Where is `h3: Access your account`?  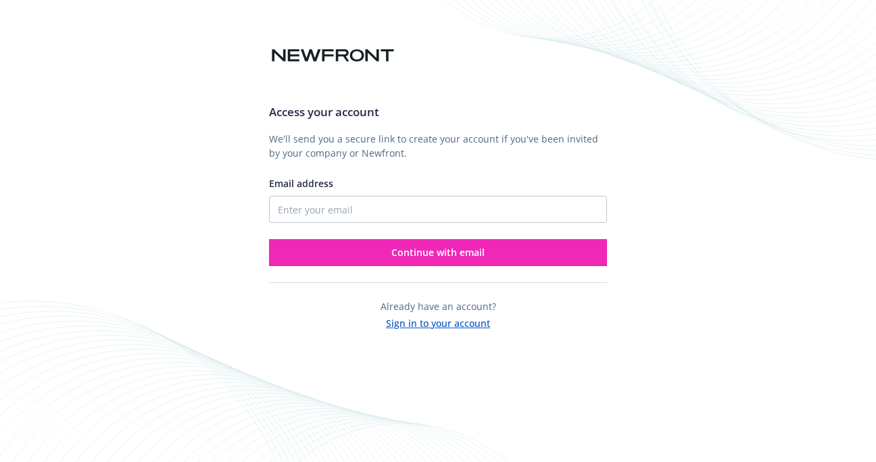 h3: Access your account is located at coordinates (438, 112).